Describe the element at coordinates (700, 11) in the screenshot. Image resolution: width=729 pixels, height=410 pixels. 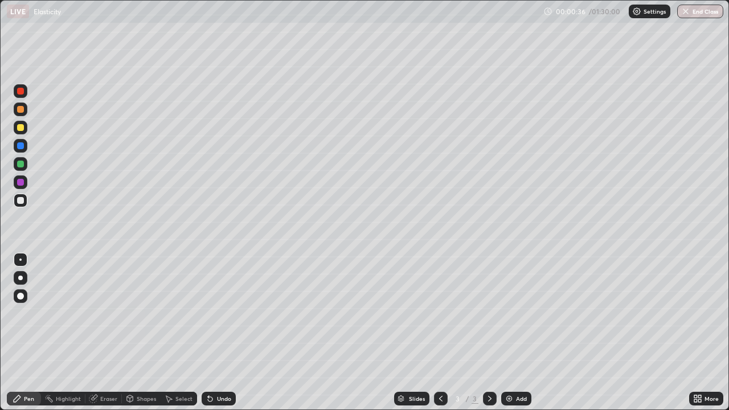
I see `button: End Class` at that location.